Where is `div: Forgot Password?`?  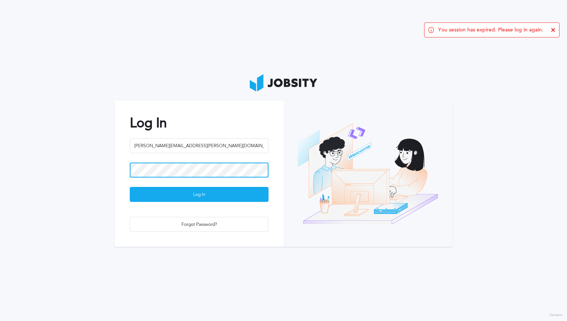 div: Forgot Password? is located at coordinates (199, 225).